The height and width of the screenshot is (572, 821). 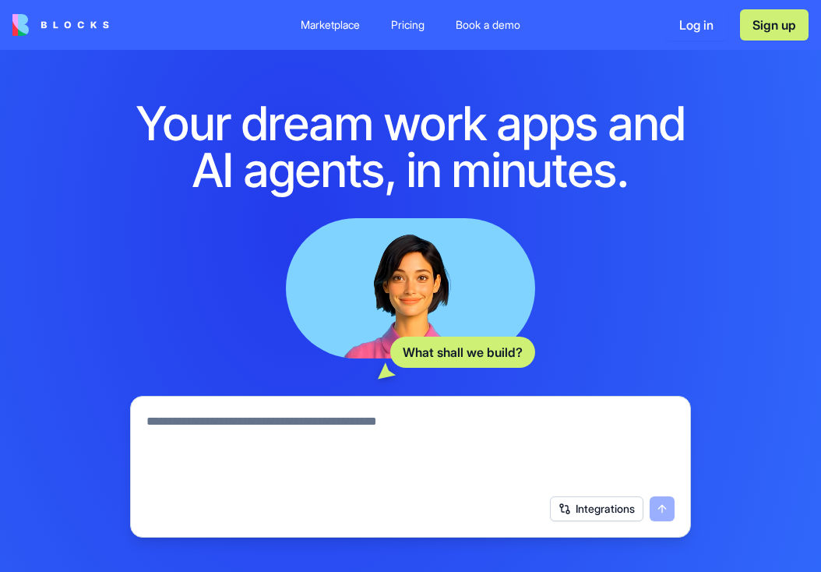 I want to click on div: Pricing, so click(x=407, y=25).